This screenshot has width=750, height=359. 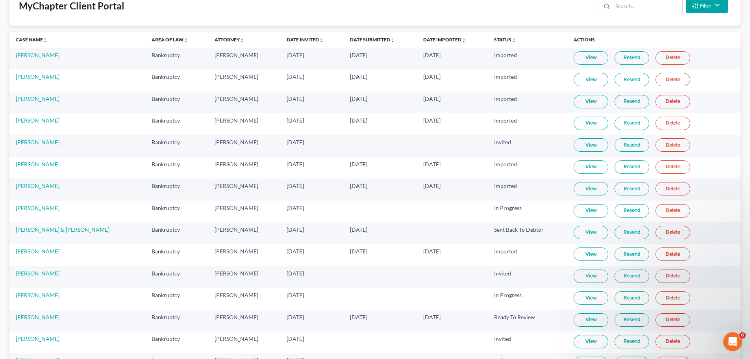 What do you see at coordinates (79, 63) in the screenshot?
I see `p: Hi there!` at bounding box center [79, 63].